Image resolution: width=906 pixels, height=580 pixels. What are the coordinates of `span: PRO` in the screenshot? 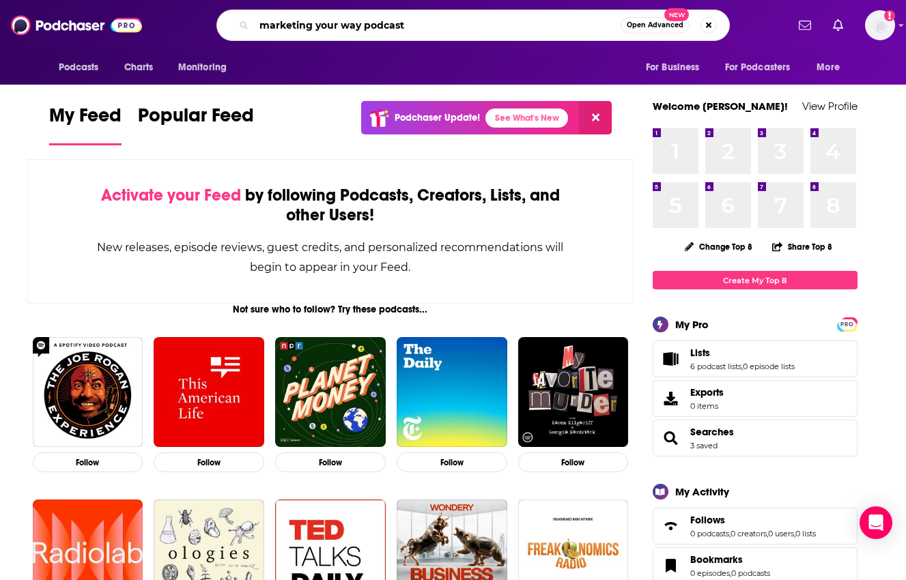 It's located at (847, 324).